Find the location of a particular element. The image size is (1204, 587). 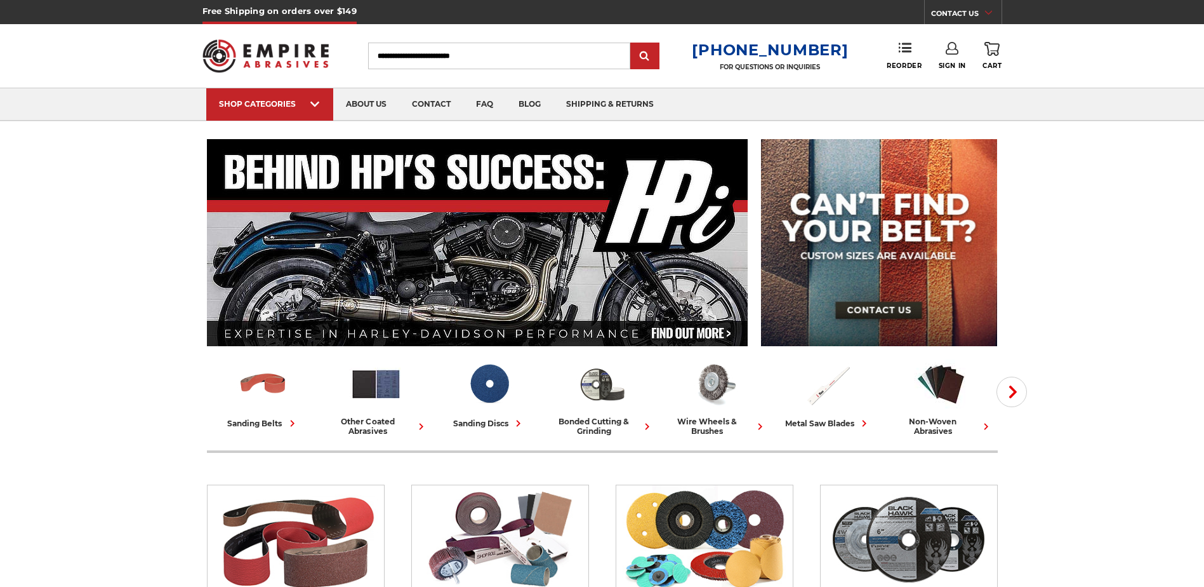

p: FOR QUESTIONS OR INQUIRIES is located at coordinates (770, 67).